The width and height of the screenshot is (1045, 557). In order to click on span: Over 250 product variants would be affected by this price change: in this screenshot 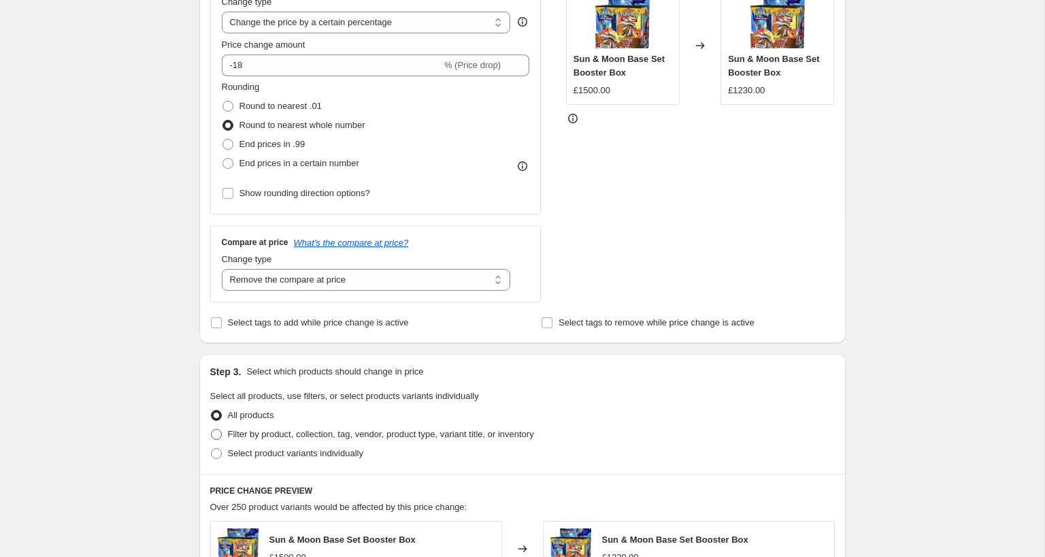, I will do `click(339, 506)`.